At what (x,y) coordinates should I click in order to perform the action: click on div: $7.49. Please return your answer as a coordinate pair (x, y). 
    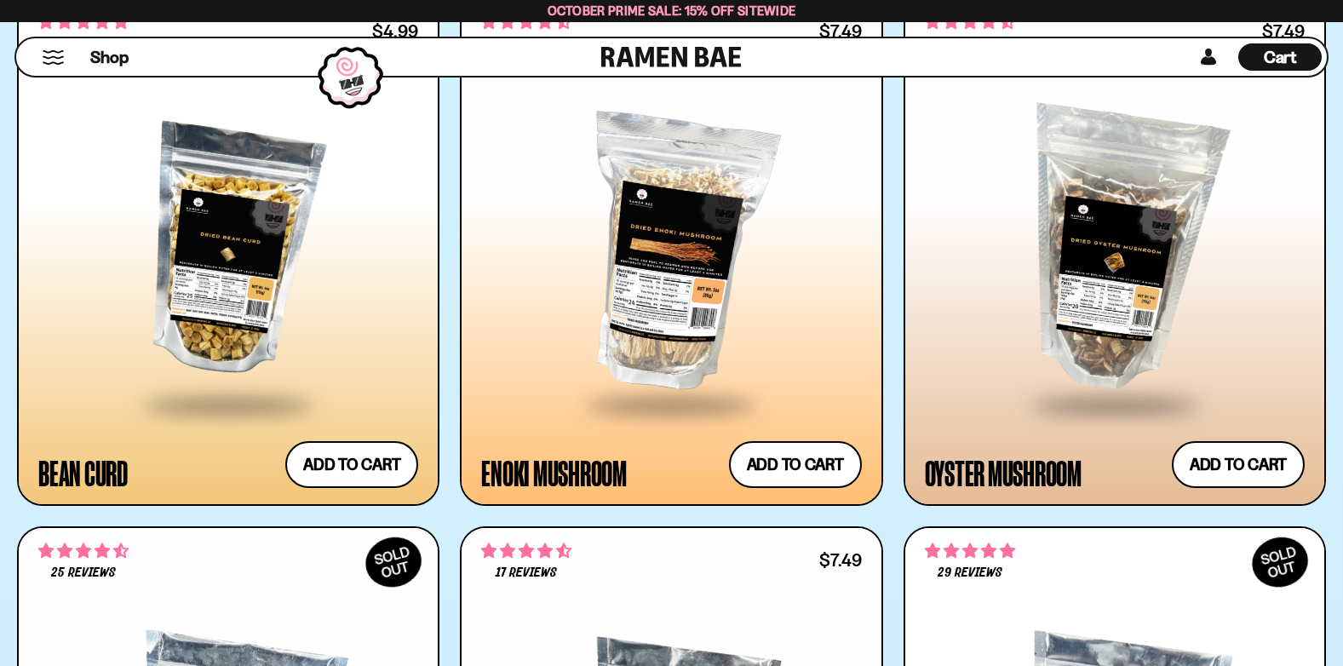
    Looking at the image, I should click on (841, 560).